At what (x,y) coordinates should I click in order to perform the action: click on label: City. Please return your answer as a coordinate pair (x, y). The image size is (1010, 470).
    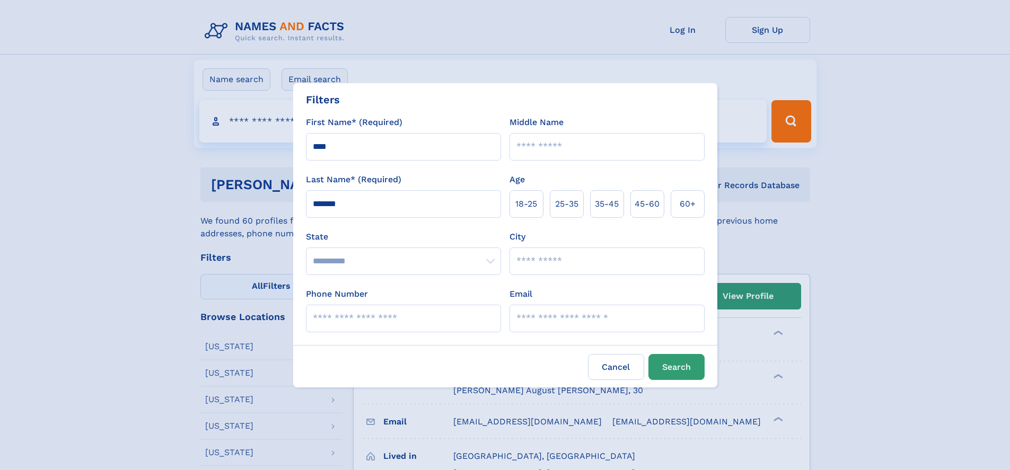
    Looking at the image, I should click on (517, 237).